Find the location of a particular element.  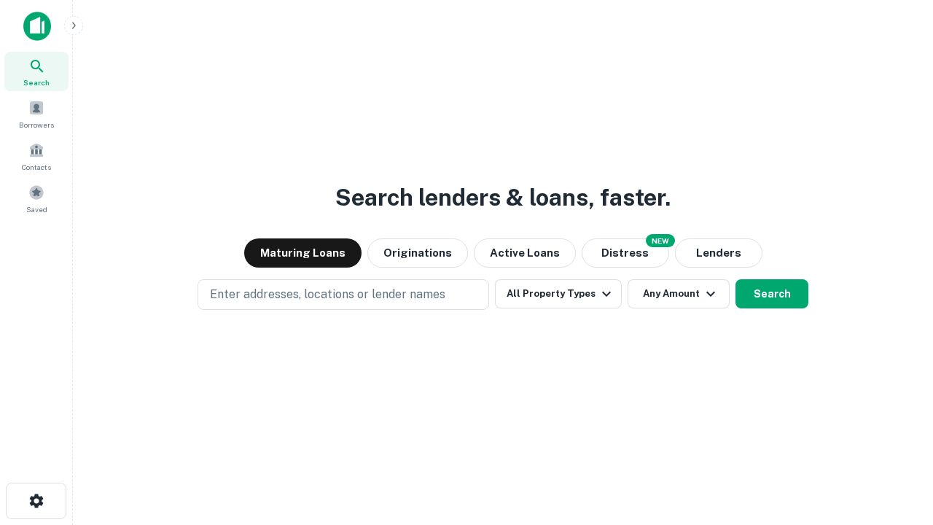

span: Saved is located at coordinates (36, 209).